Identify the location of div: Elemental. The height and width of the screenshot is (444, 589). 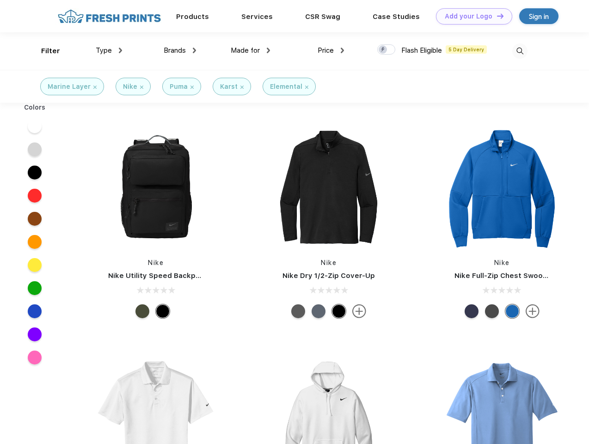
(286, 86).